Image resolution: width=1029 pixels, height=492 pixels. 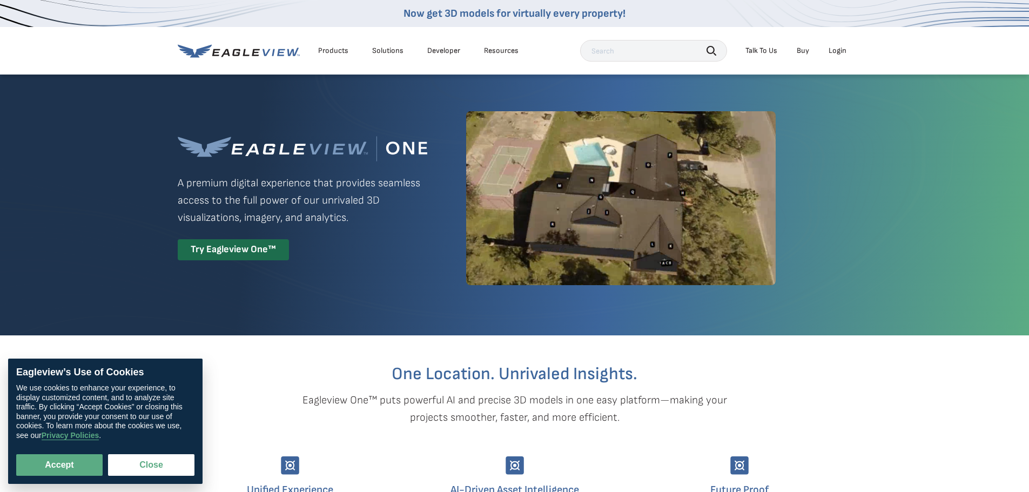 What do you see at coordinates (388, 51) in the screenshot?
I see `div: Solutions` at bounding box center [388, 51].